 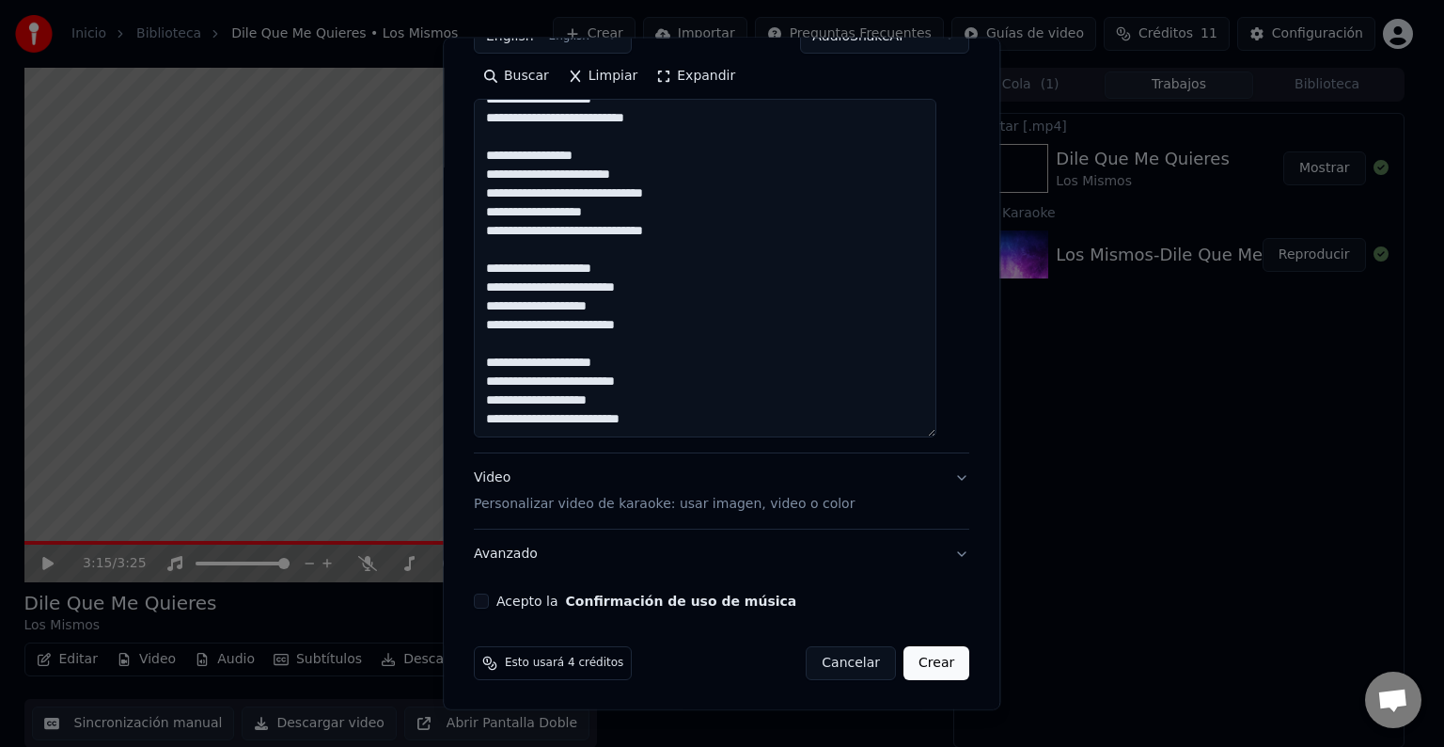 What do you see at coordinates (564, 663) in the screenshot?
I see `span: Esto usará 4 créditos` at bounding box center [564, 663].